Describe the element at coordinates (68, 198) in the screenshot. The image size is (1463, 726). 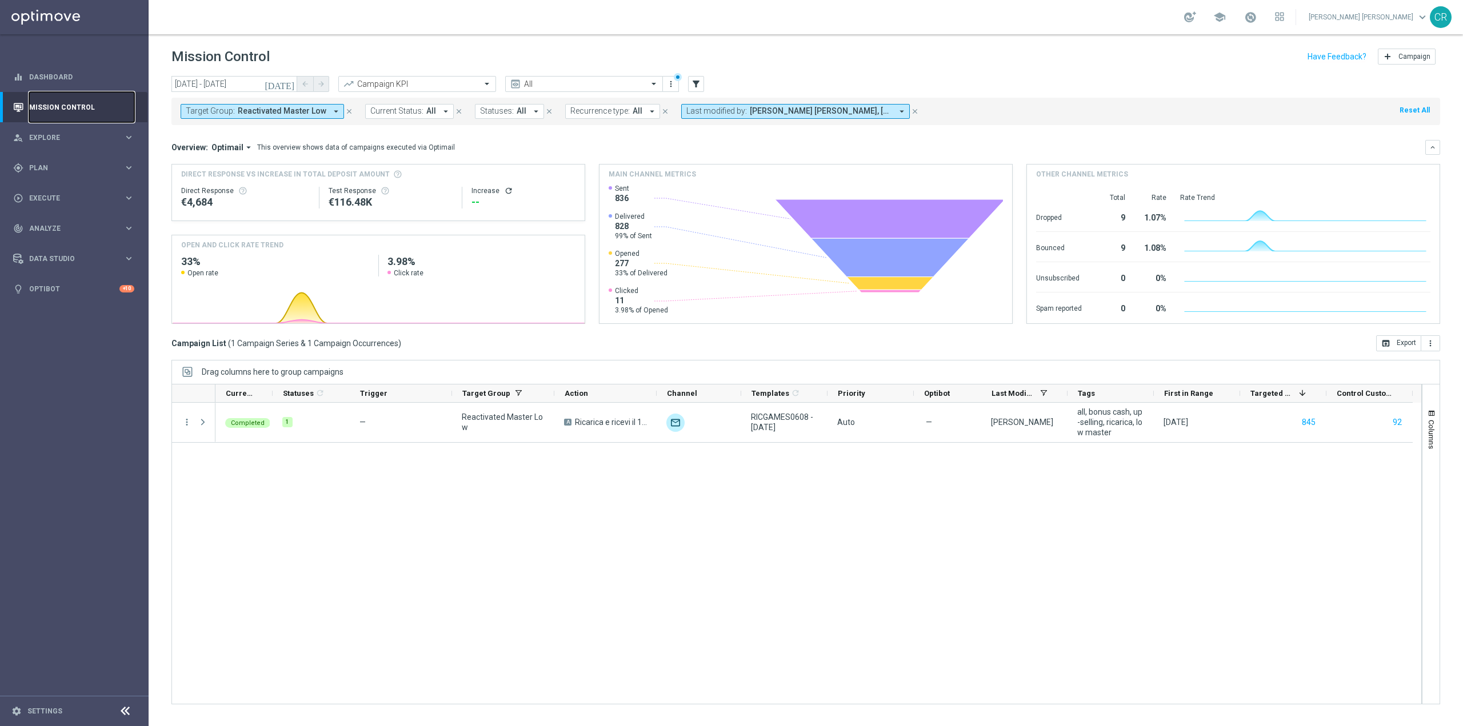
I see `div: Execute` at that location.